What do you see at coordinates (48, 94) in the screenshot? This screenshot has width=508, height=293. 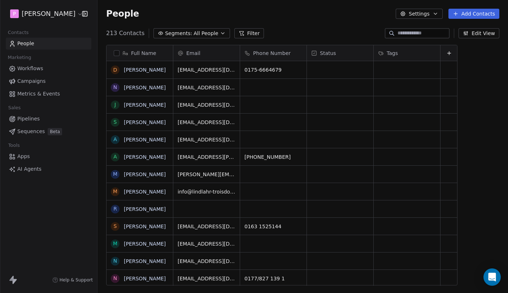 I see `a: Metrics & Events` at bounding box center [48, 94].